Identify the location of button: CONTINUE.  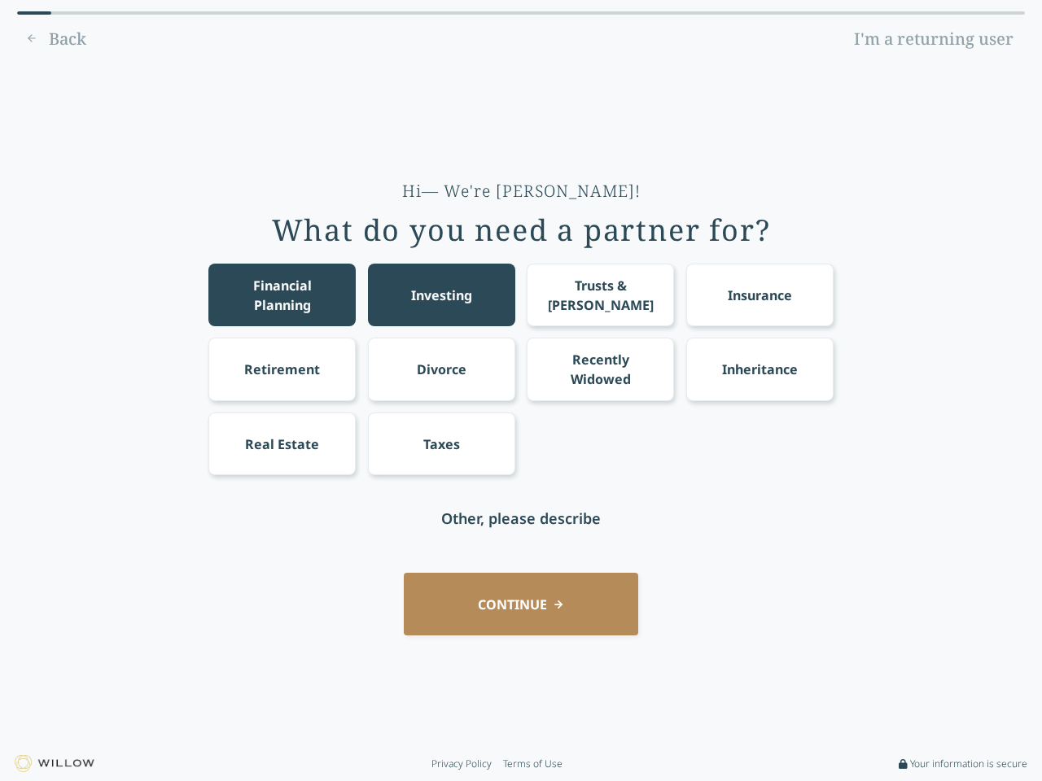
(521, 604).